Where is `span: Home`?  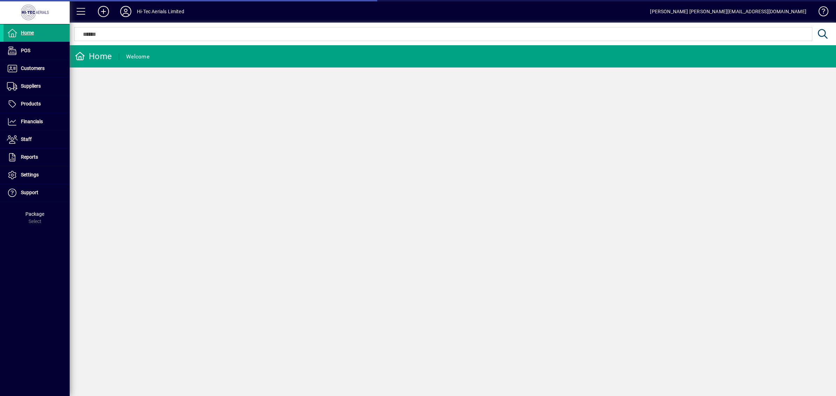
span: Home is located at coordinates (27, 33).